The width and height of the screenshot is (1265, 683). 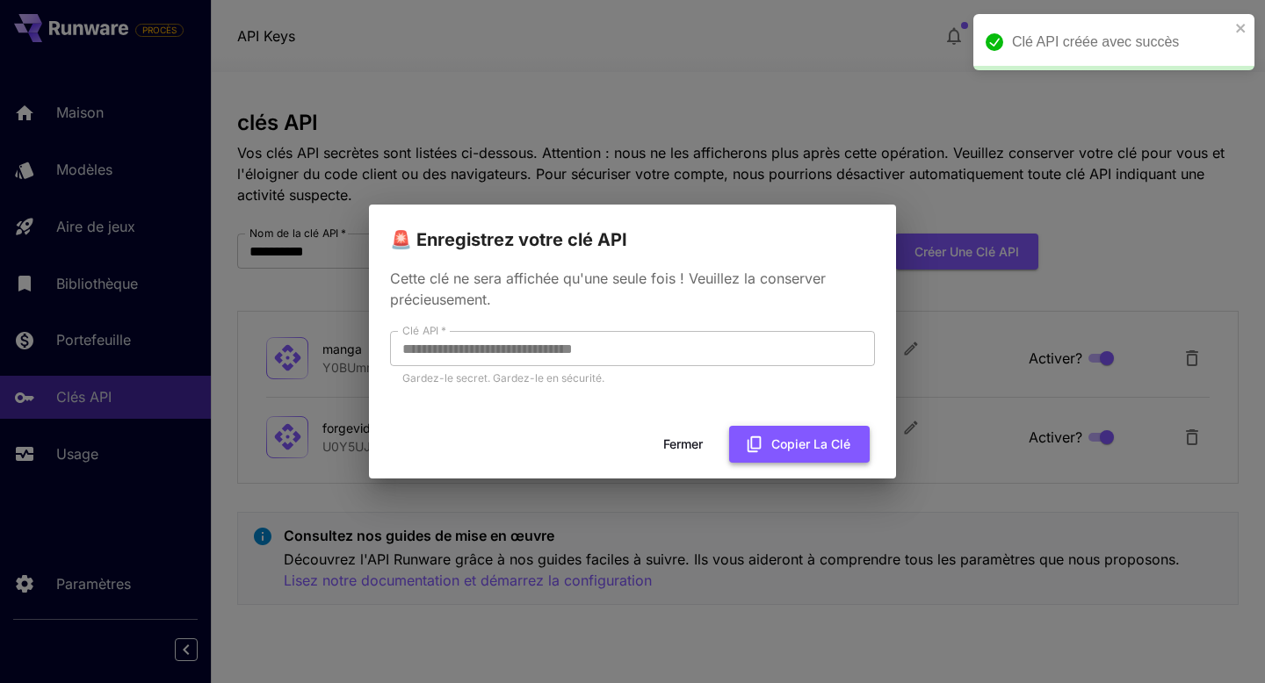 I want to click on font: 🚨 Enregistrez votre clé API, so click(x=509, y=240).